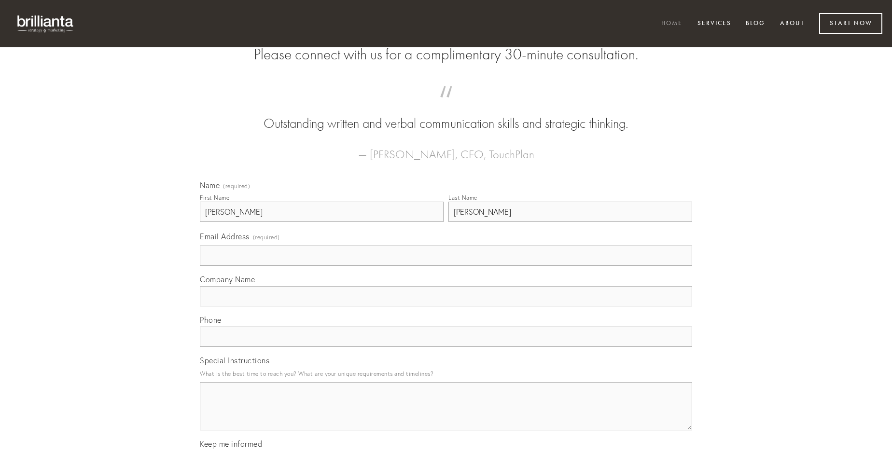  What do you see at coordinates (463, 197) in the screenshot?
I see `div: Last Name` at bounding box center [463, 197].